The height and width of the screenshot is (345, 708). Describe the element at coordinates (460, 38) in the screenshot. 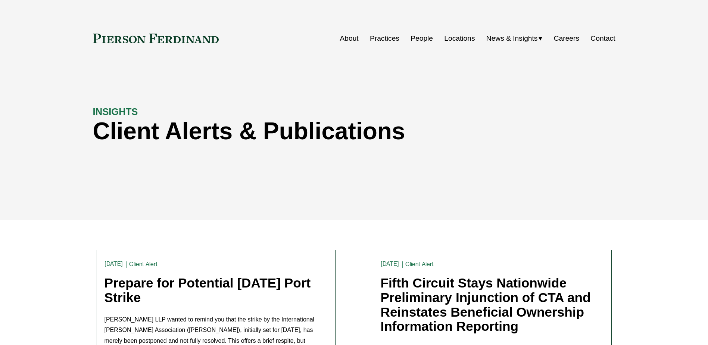

I see `a: Locations` at that location.